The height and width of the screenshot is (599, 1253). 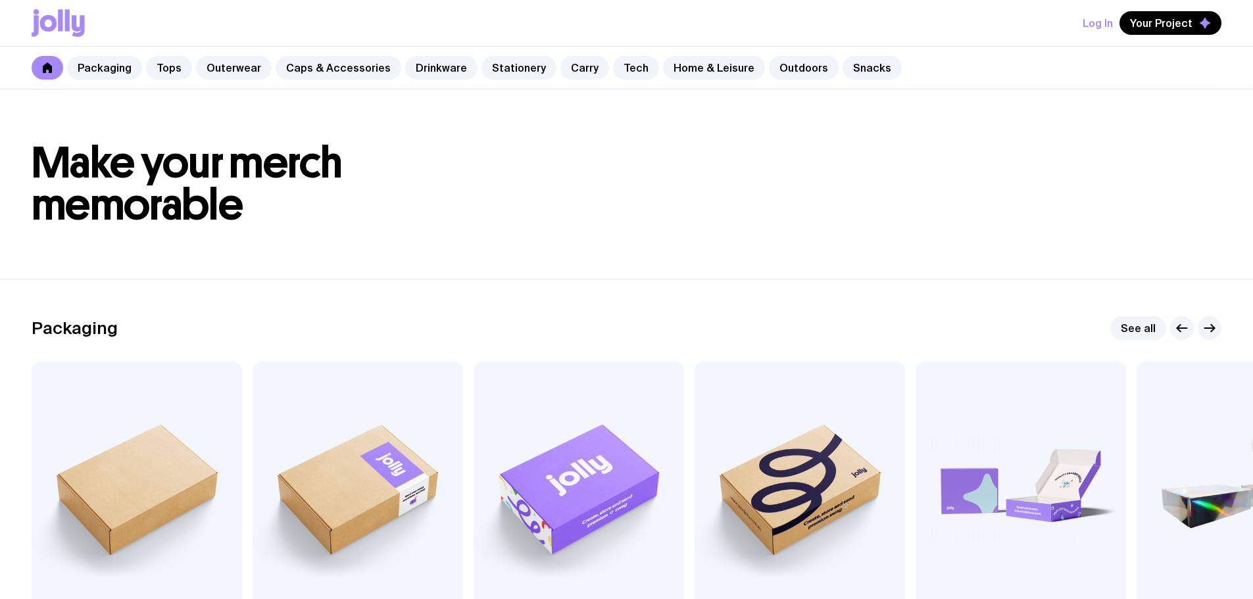 What do you see at coordinates (713, 68) in the screenshot?
I see `a: Home & Leisure` at bounding box center [713, 68].